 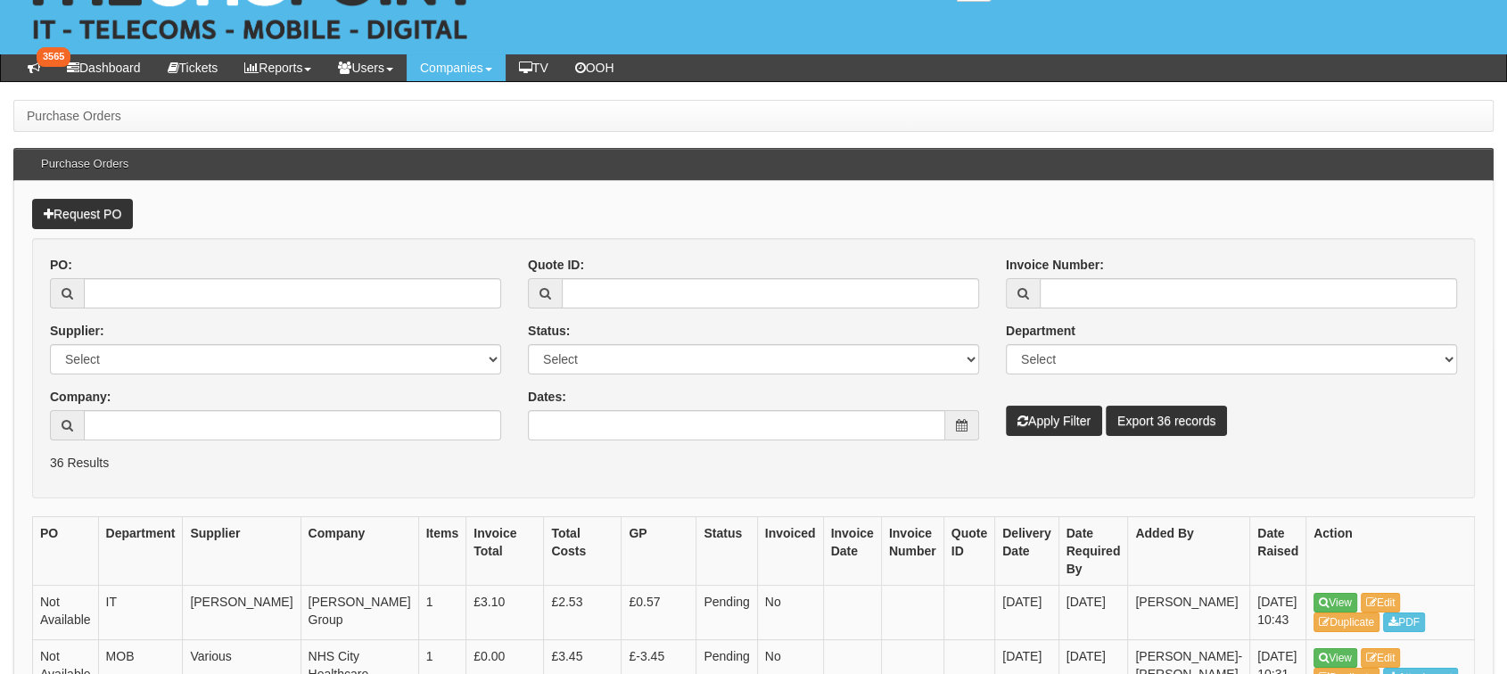 I want to click on td: Not Available, so click(x=66, y=613).